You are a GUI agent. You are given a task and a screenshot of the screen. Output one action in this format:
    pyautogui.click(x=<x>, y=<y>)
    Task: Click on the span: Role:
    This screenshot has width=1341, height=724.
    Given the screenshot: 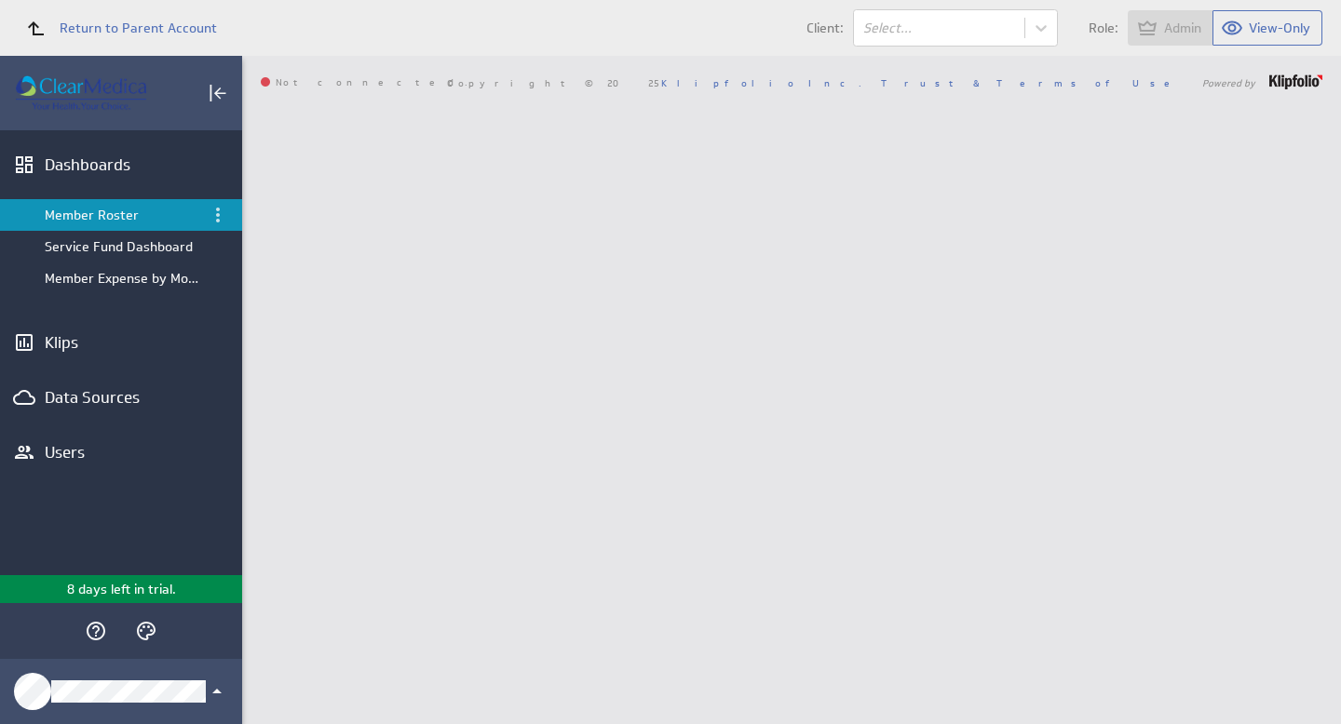 What is the action you would take?
    pyautogui.click(x=1103, y=28)
    